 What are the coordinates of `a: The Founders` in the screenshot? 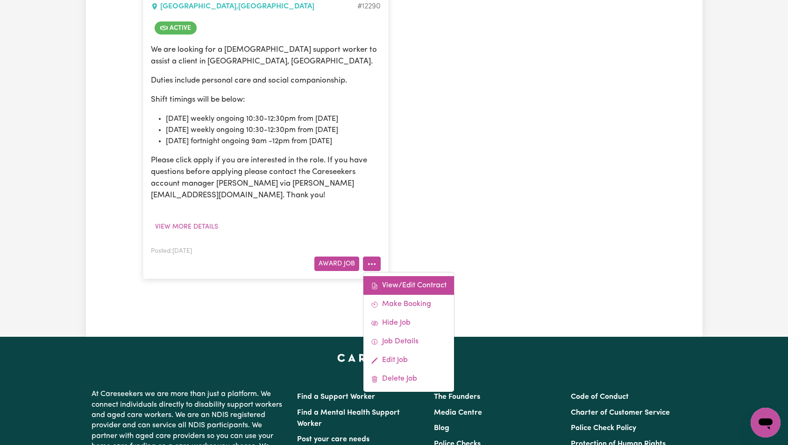 It's located at (457, 397).